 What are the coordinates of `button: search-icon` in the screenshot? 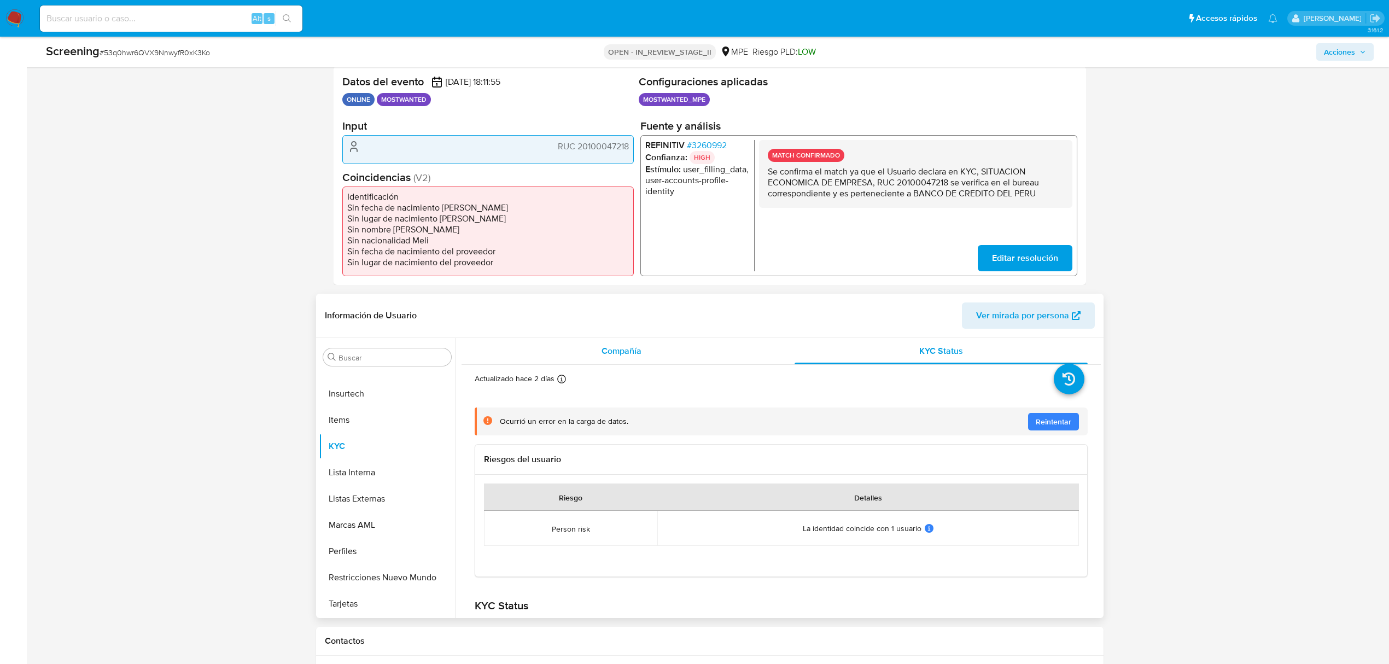 It's located at (287, 19).